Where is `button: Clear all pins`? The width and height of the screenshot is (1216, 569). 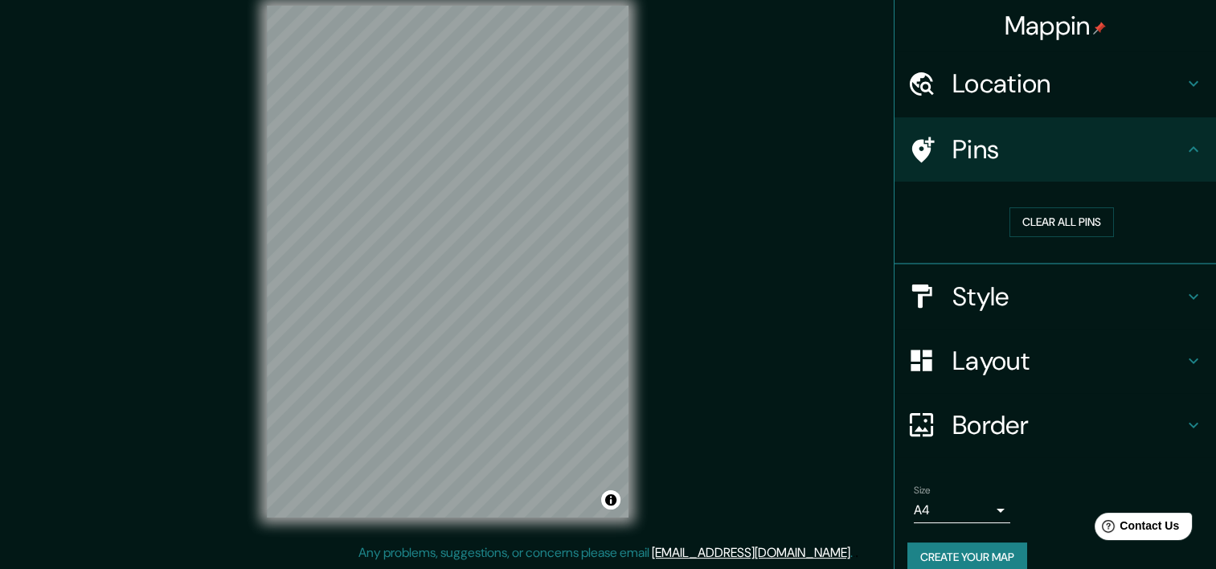 button: Clear all pins is located at coordinates (1062, 222).